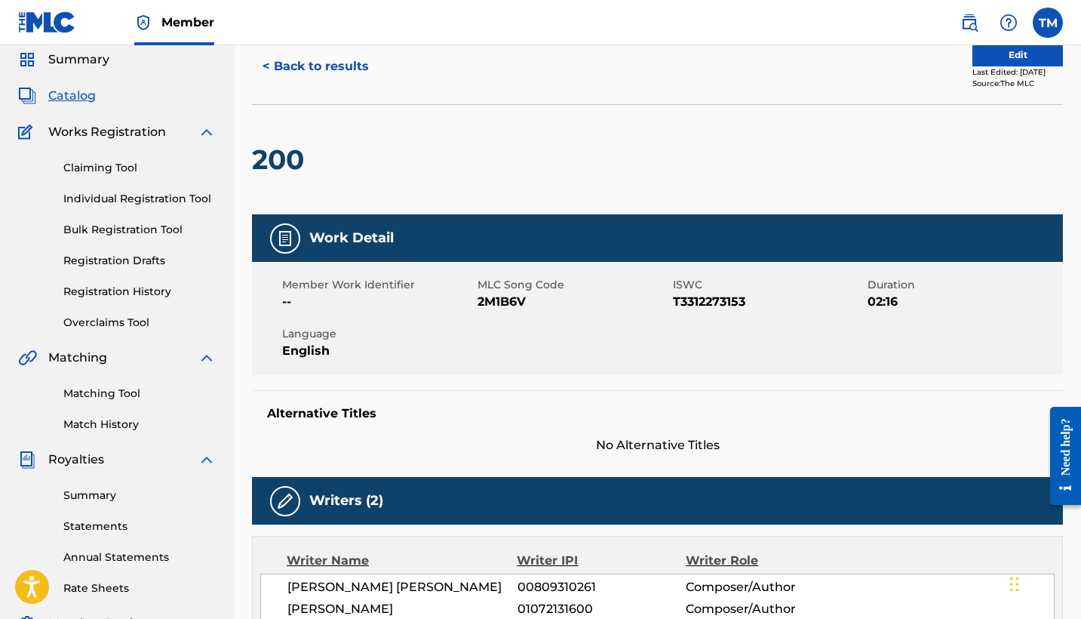 The image size is (1081, 619). What do you see at coordinates (281, 159) in the screenshot?
I see `h2: 200` at bounding box center [281, 159].